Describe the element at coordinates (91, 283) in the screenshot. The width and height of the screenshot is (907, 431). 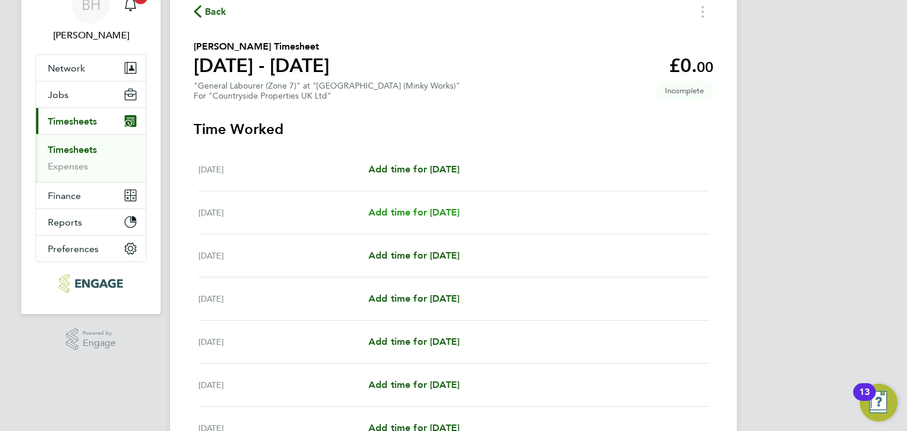
I see `a: Go to home page` at that location.